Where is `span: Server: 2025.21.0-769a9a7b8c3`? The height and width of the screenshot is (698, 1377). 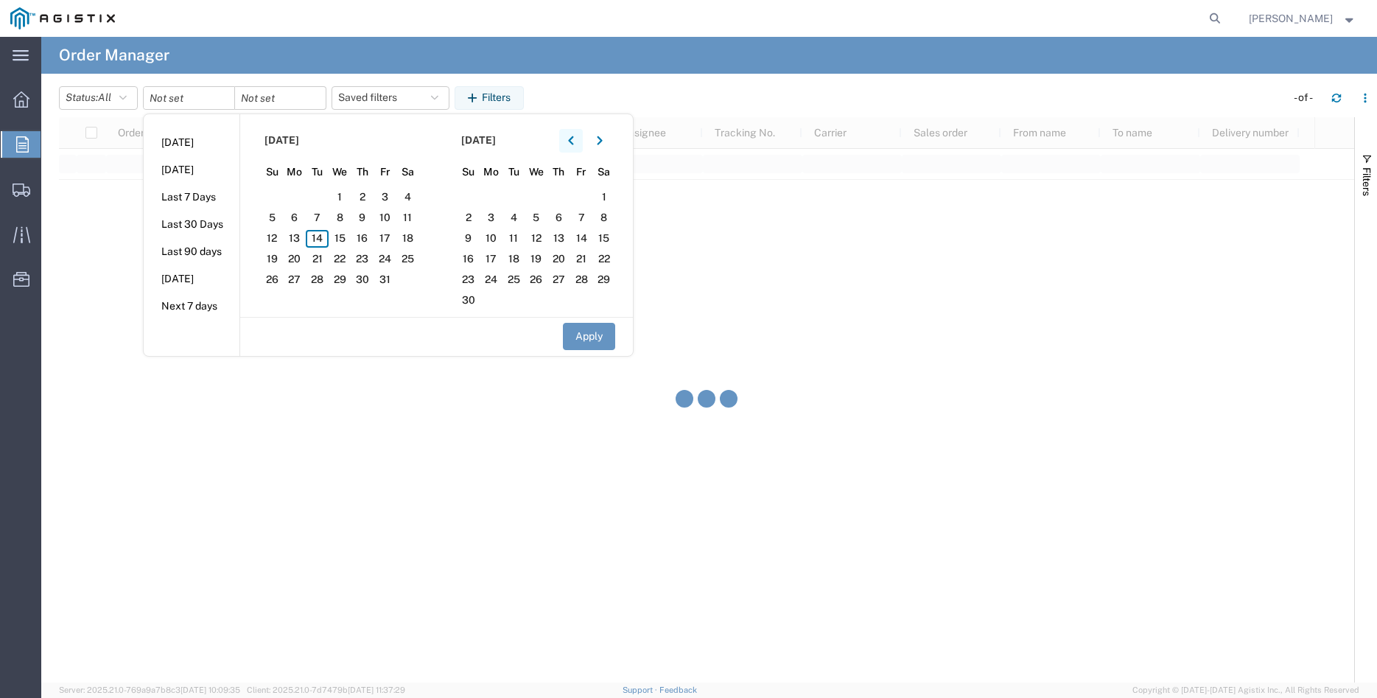
span: Server: 2025.21.0-769a9a7b8c3 is located at coordinates (150, 690).